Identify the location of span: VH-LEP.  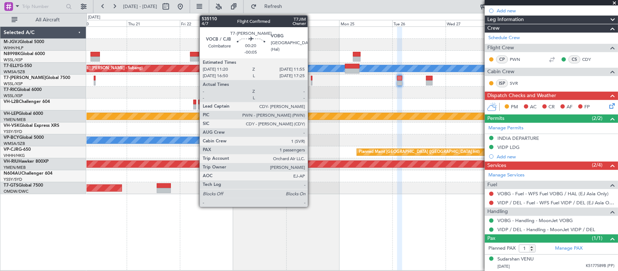
(11, 114).